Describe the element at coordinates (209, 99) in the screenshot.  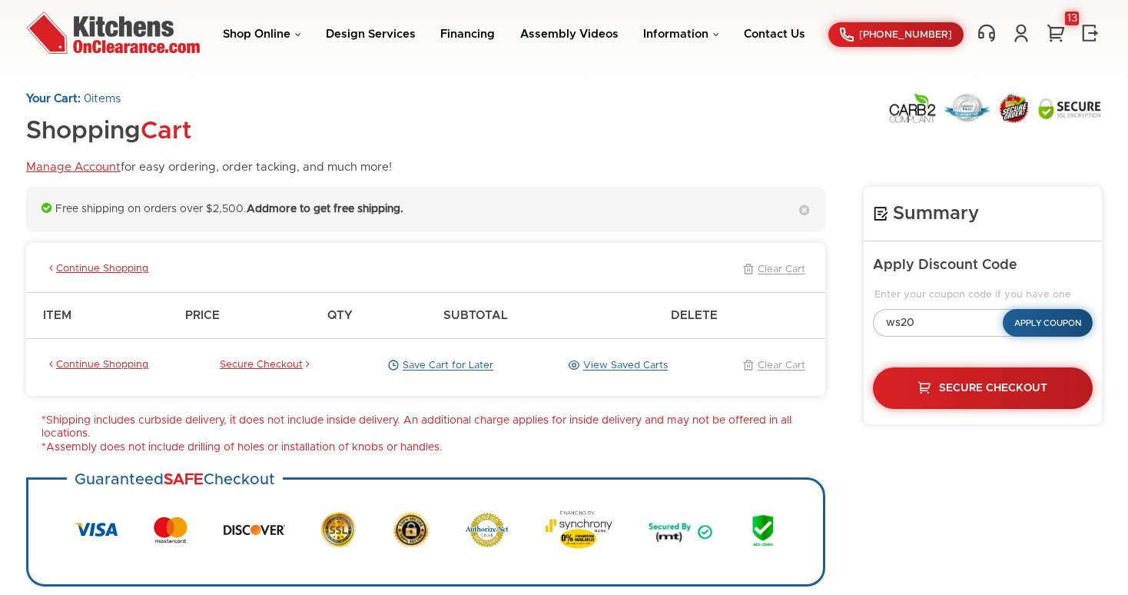
I see `p: items` at that location.